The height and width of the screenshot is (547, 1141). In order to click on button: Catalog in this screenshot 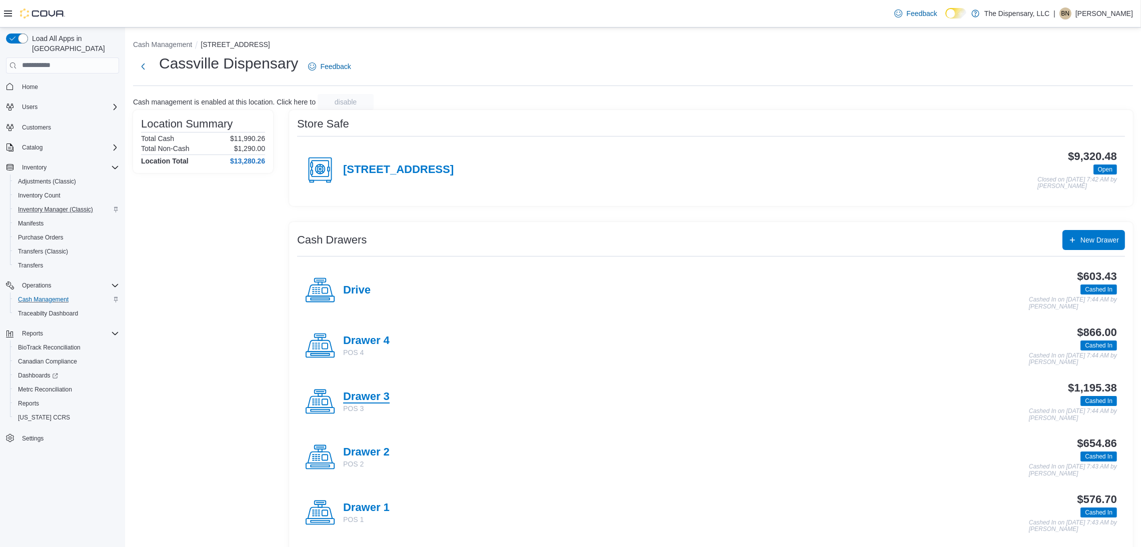, I will do `click(63, 148)`.